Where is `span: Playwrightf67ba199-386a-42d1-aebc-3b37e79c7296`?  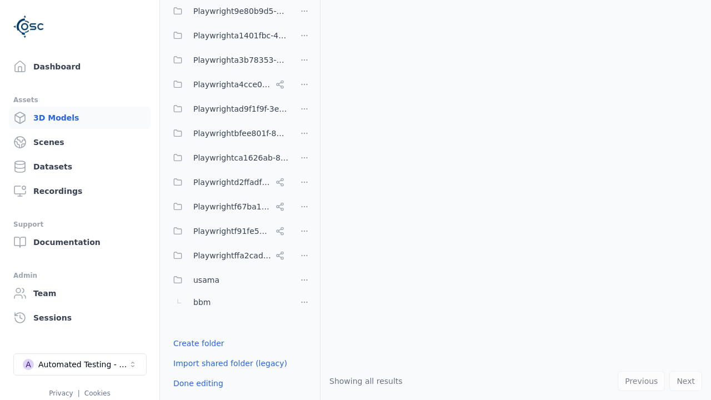 span: Playwrightf67ba199-386a-42d1-aebc-3b37e79c7296 is located at coordinates (232, 207).